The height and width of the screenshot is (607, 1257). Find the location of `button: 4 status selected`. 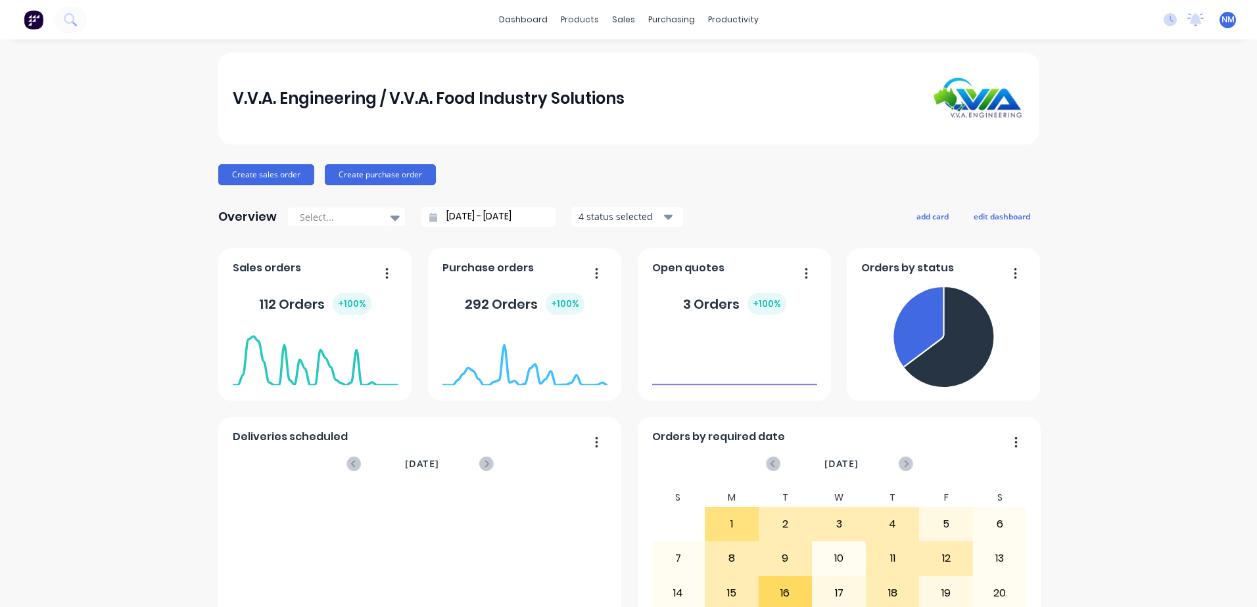

button: 4 status selected is located at coordinates (627, 217).